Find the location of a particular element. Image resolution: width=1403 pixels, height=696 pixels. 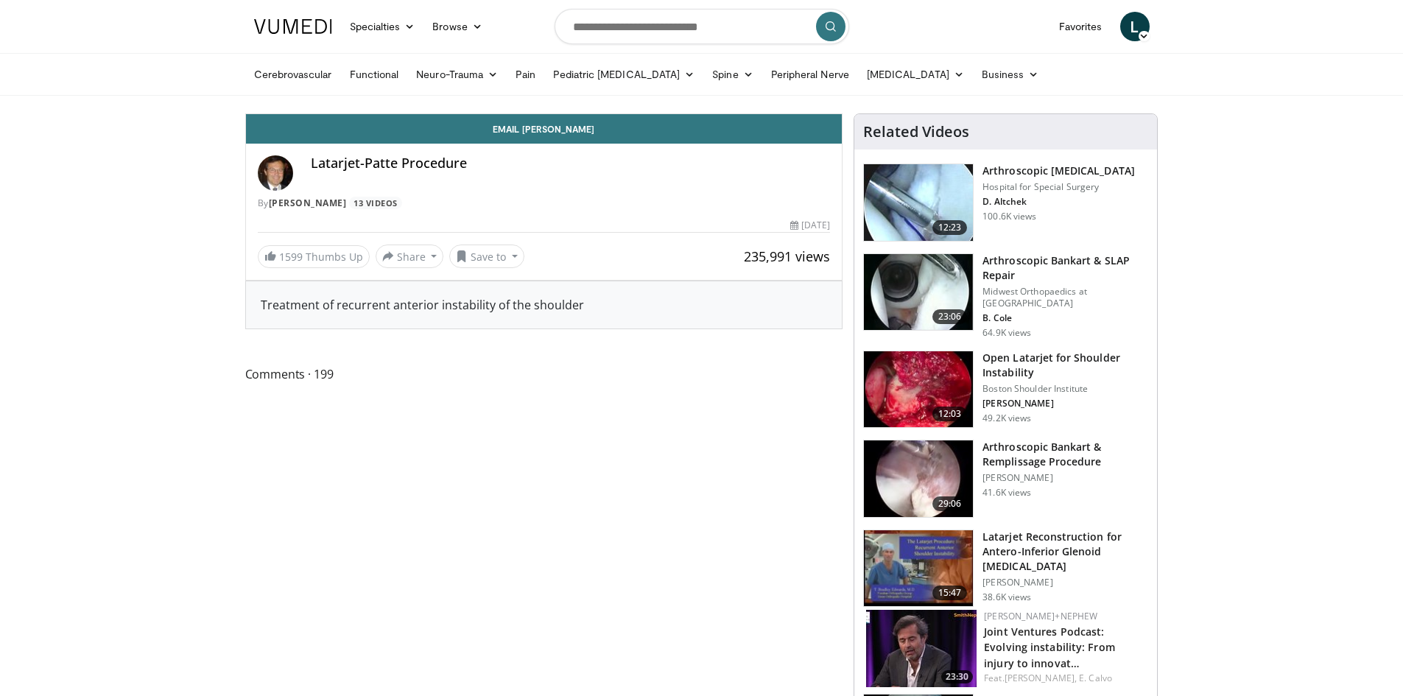

h3: Arthroscopic Bankart & SLAP Repair is located at coordinates (1065, 268).